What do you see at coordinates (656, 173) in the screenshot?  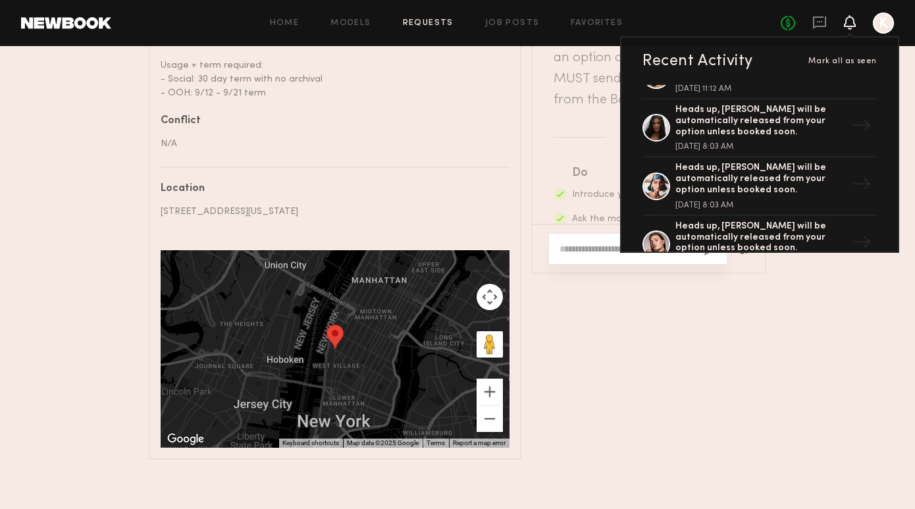 I see `div: Do` at bounding box center [656, 173].